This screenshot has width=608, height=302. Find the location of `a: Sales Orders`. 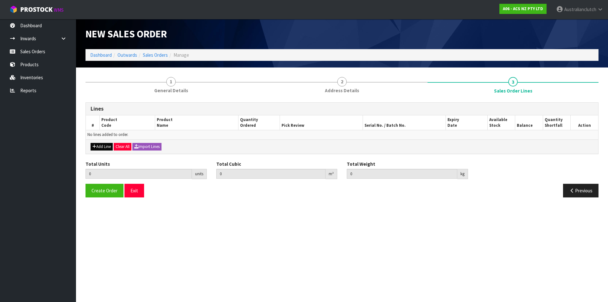

a: Sales Orders is located at coordinates (155, 55).